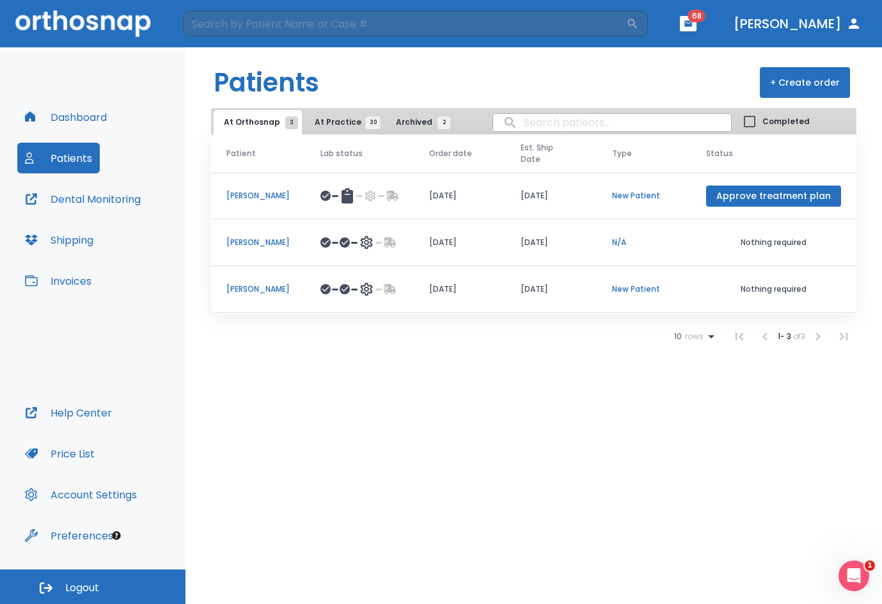 This screenshot has width=882, height=604. I want to click on span: Lab status, so click(342, 154).